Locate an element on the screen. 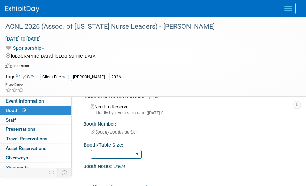 Image resolution: width=306 pixels, height=186 pixels. span: Presentations is located at coordinates (20, 129).